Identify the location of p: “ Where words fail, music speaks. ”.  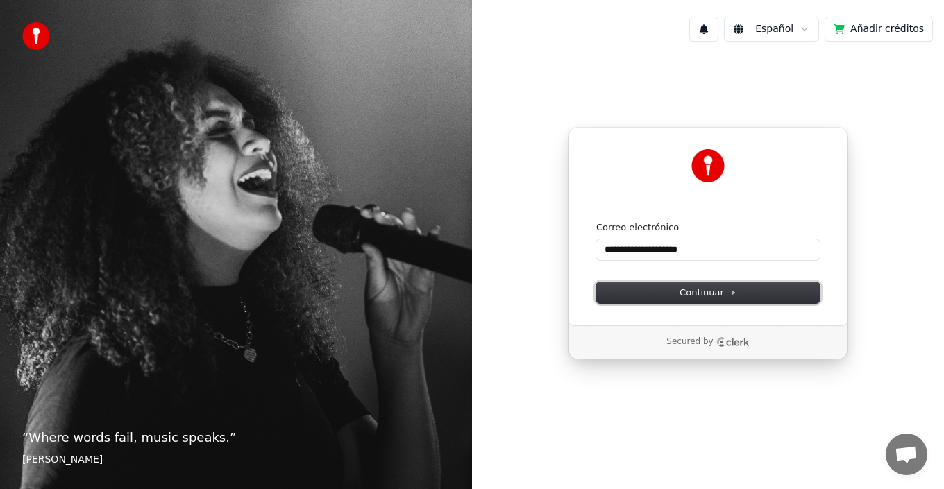
(236, 438).